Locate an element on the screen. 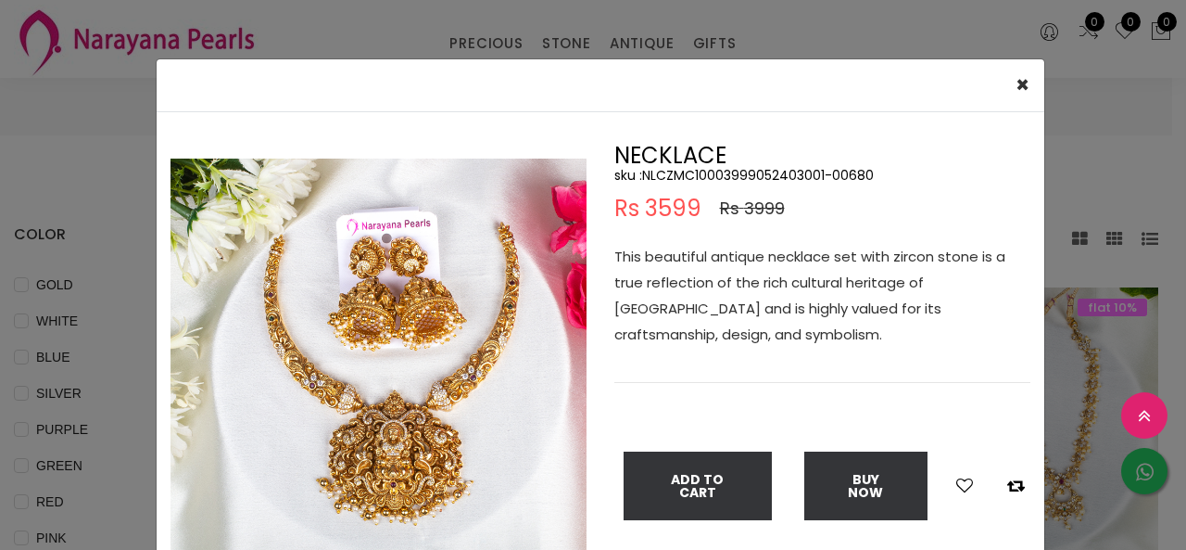  h2: NECKLACE is located at coordinates (822, 156).